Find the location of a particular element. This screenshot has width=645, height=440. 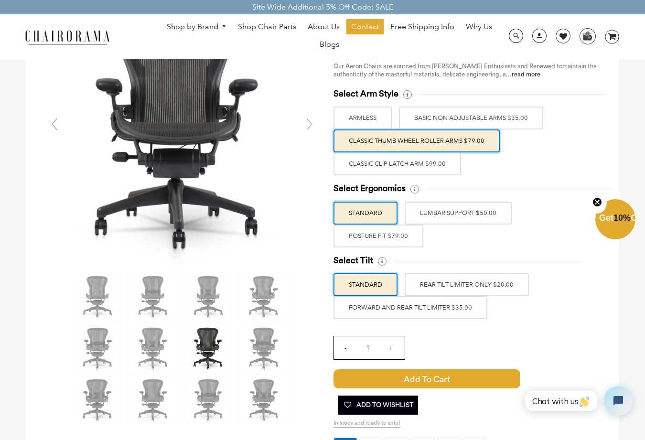

a: Blogs is located at coordinates (329, 44).